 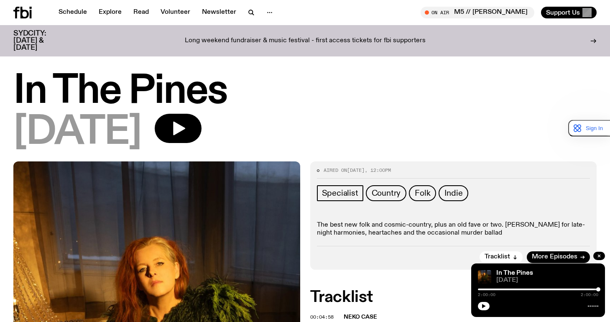 What do you see at coordinates (340, 193) in the screenshot?
I see `span: Specialist` at bounding box center [340, 193].